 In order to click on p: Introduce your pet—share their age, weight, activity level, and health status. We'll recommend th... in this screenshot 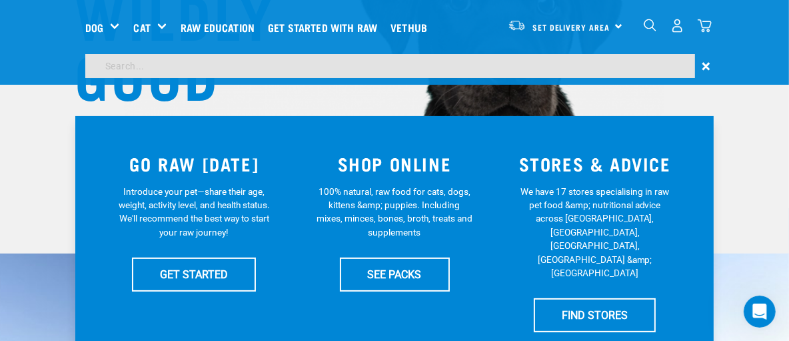, I will do `click(194, 212)`.